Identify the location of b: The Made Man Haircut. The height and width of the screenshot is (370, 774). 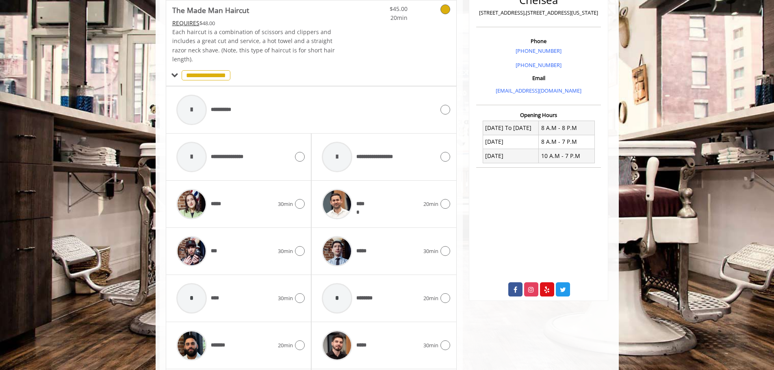
(211, 10).